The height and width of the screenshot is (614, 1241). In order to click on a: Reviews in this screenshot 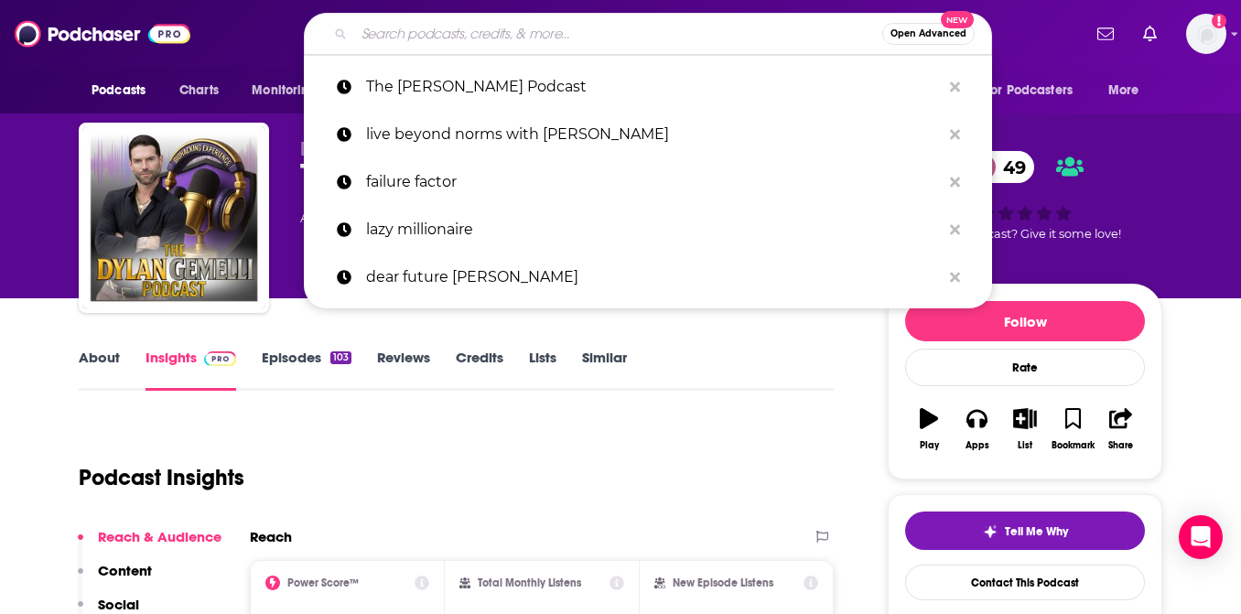, I will do `click(404, 370)`.